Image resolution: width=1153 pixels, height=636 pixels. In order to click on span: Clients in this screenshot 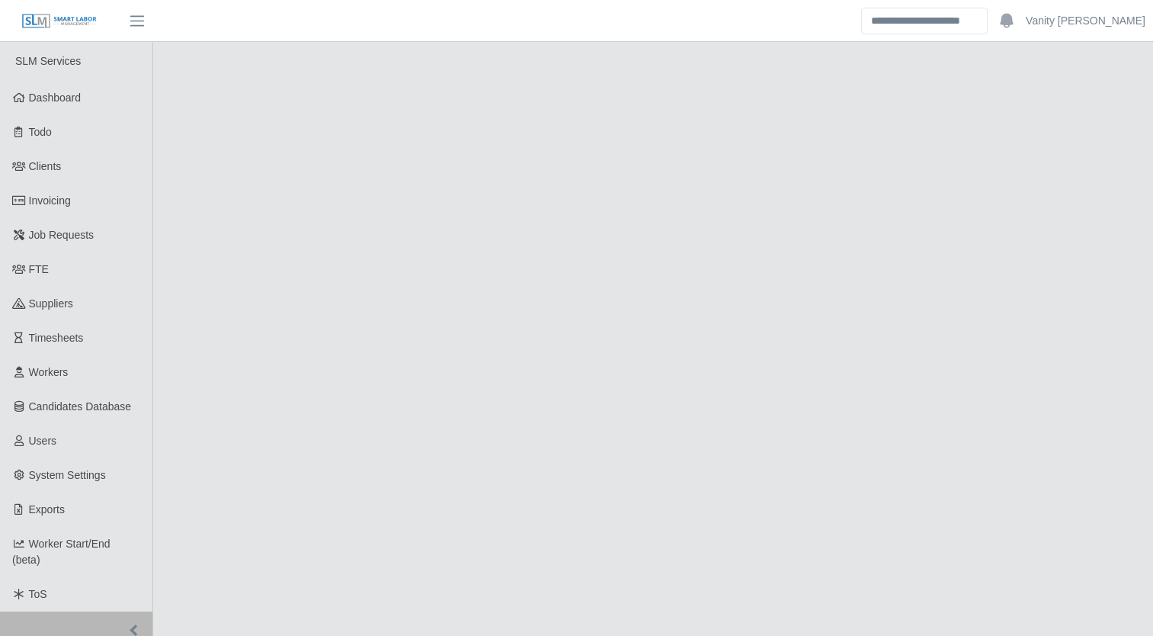, I will do `click(45, 166)`.